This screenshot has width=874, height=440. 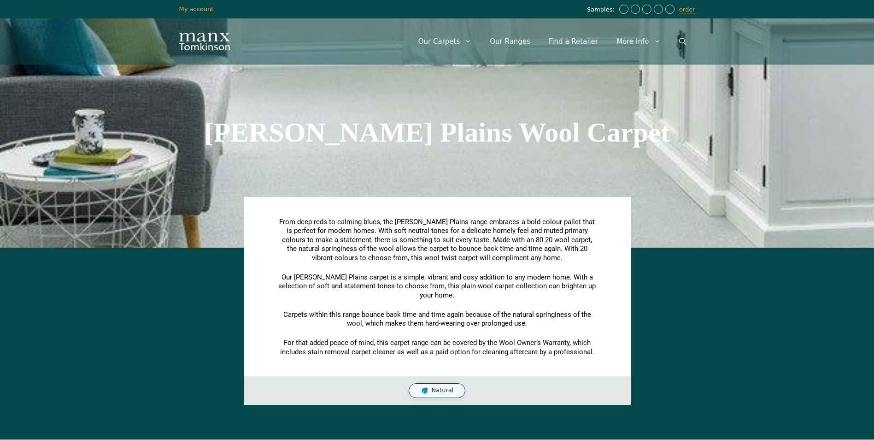 I want to click on span: Natural, so click(x=443, y=390).